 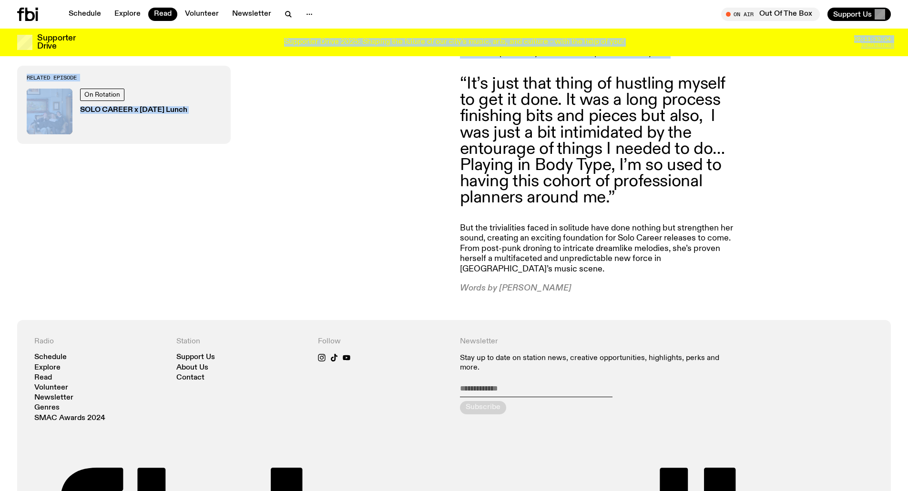 What do you see at coordinates (124, 78) in the screenshot?
I see `h3: Related Episode` at bounding box center [124, 78].